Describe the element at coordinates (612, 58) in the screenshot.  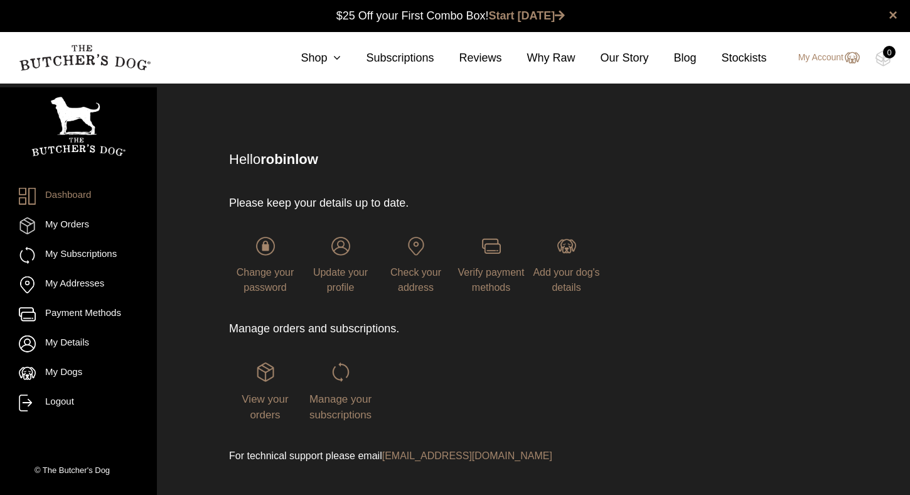
I see `a: Our Story` at that location.